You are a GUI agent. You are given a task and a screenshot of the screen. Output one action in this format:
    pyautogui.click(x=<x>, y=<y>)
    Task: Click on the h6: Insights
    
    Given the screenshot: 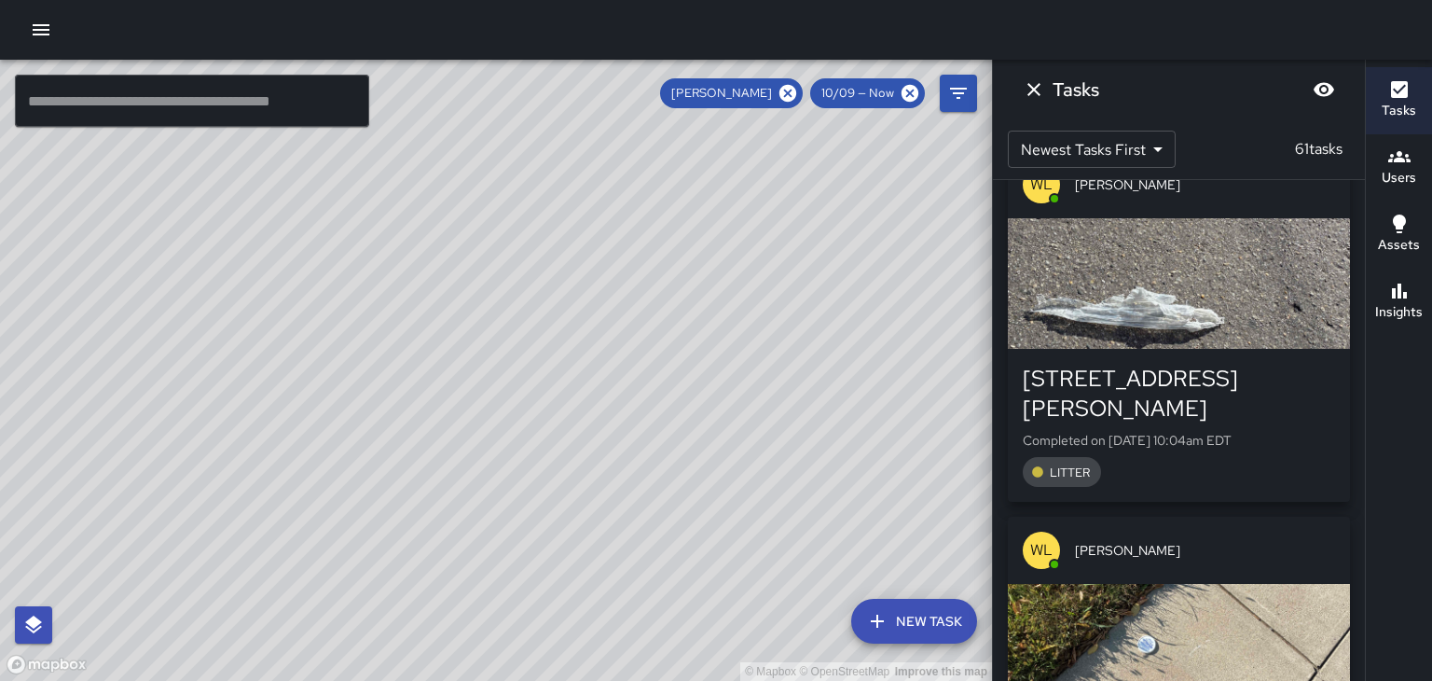 What is the action you would take?
    pyautogui.click(x=1399, y=312)
    